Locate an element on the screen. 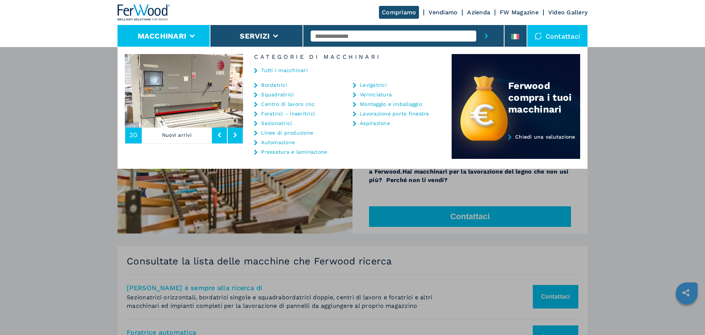  a: Sezionatrici is located at coordinates (277, 123).